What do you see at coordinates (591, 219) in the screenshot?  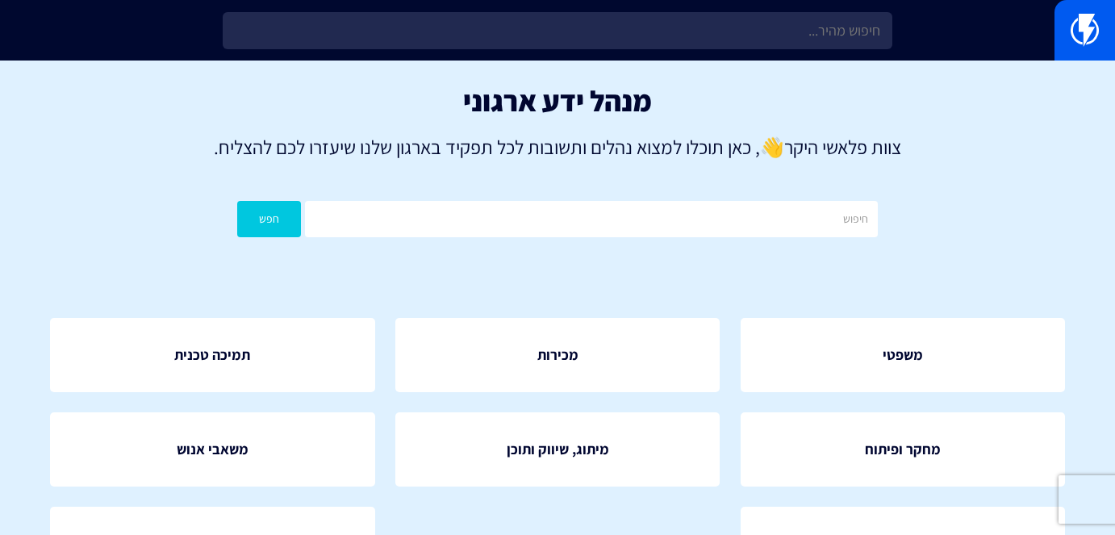 I see `input: חיפוש` at bounding box center [591, 219].